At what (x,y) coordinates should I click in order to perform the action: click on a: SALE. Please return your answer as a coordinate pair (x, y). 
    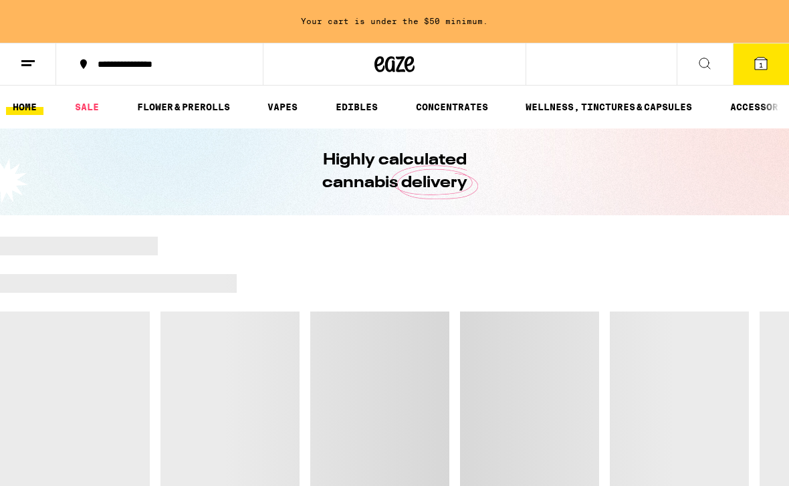
    Looking at the image, I should click on (87, 107).